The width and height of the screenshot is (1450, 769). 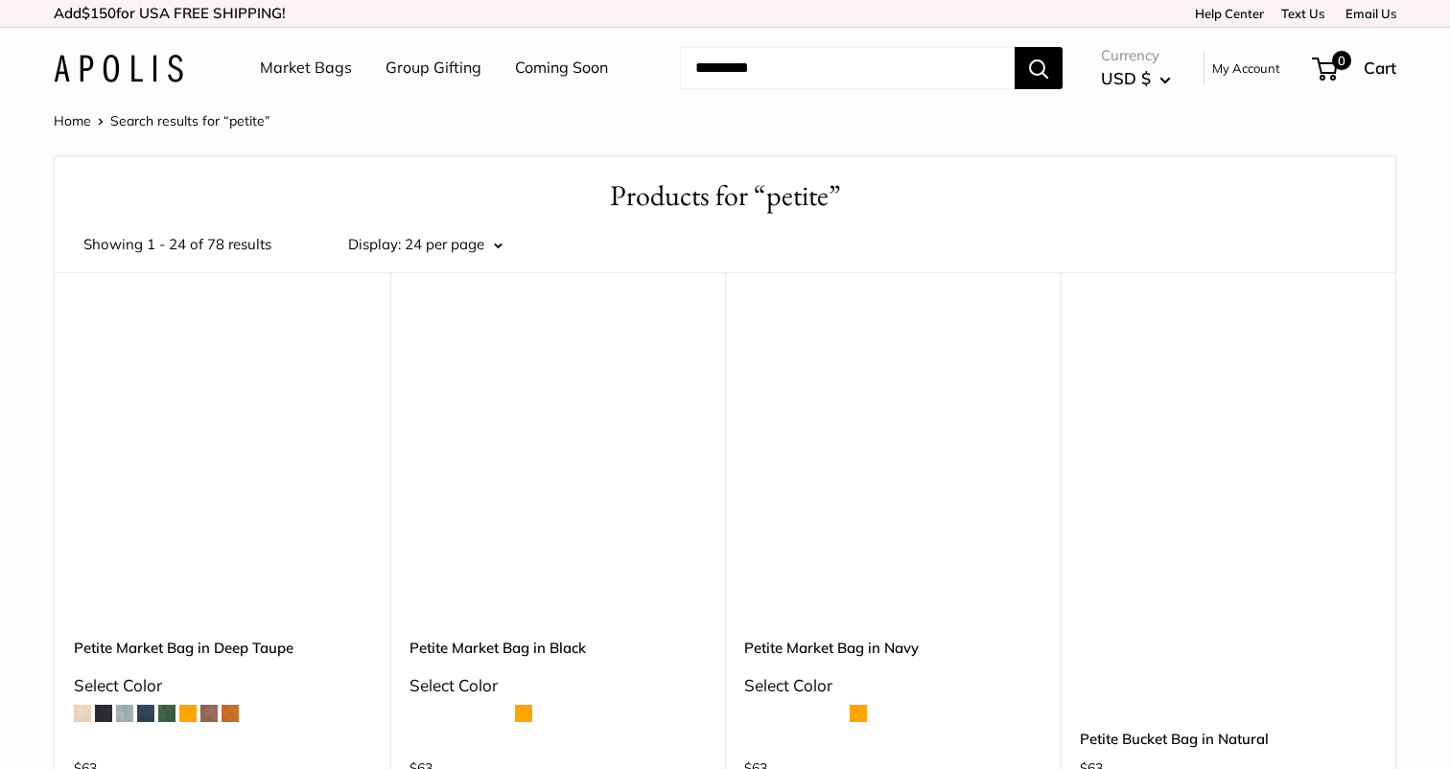 What do you see at coordinates (162, 121) in the screenshot?
I see `nav: Breadcrumb` at bounding box center [162, 121].